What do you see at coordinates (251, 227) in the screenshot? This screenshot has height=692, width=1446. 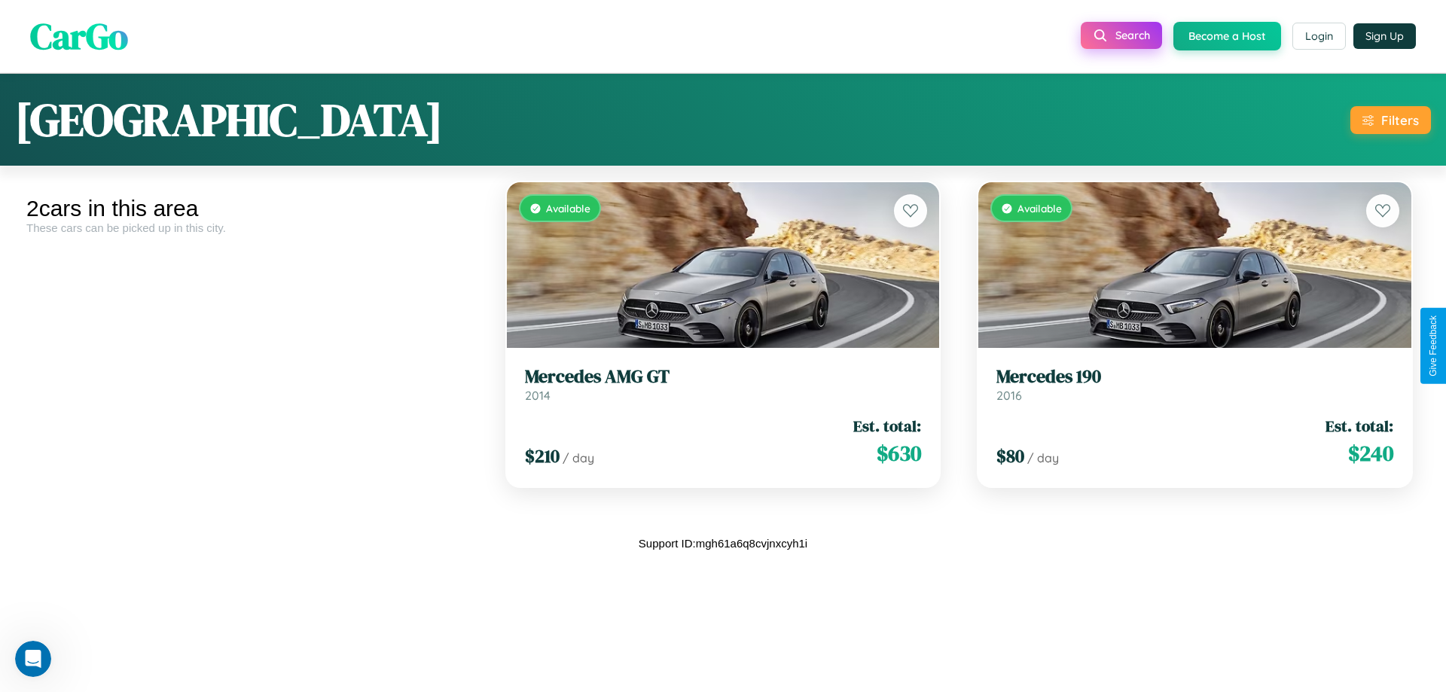 I see `div: These cars can be picked up in this city.` at bounding box center [251, 227].